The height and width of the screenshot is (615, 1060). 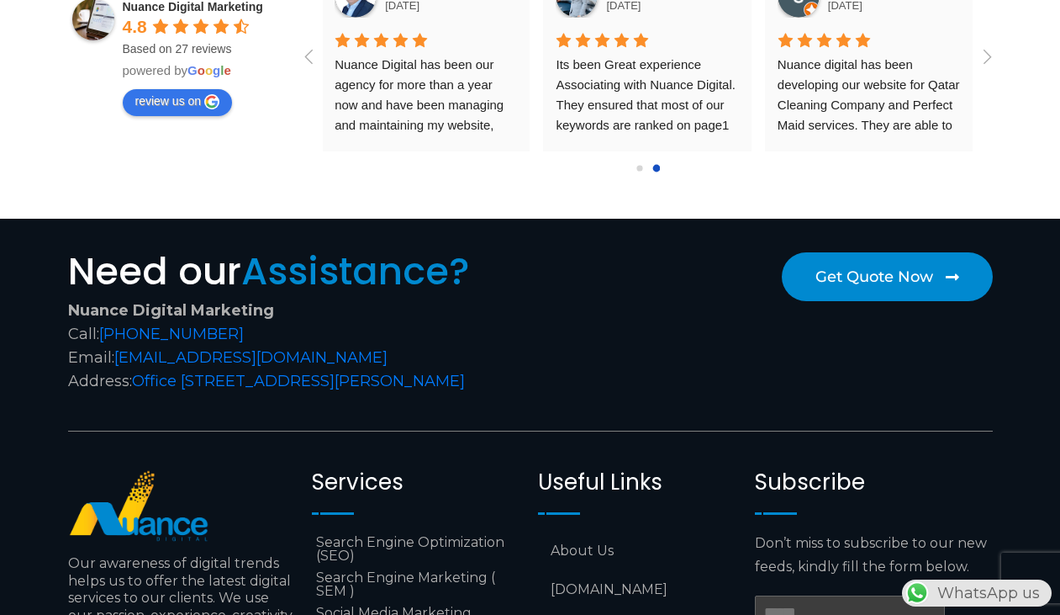 I want to click on h2: Useful Links, so click(x=638, y=482).